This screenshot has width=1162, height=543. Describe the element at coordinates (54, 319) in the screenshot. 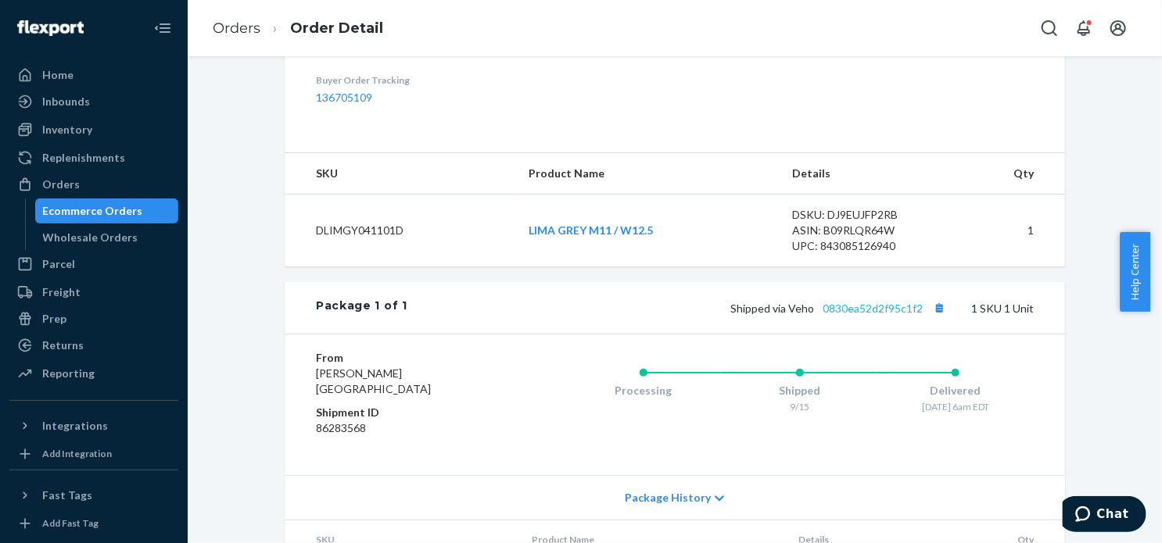

I see `div: Prep` at that location.